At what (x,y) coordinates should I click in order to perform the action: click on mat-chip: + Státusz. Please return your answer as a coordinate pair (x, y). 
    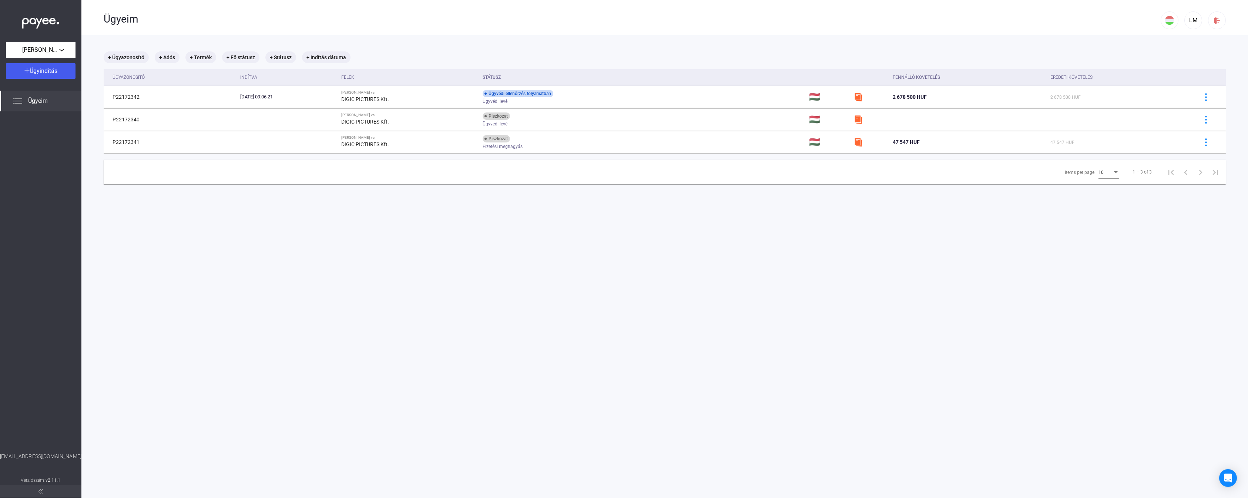
    Looking at the image, I should click on (280, 57).